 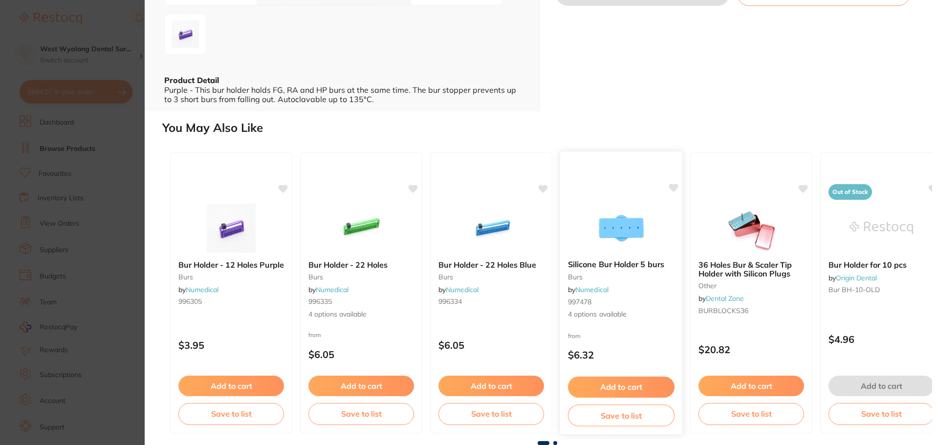 I want to click on img: YmMtanBn, so click(x=185, y=34).